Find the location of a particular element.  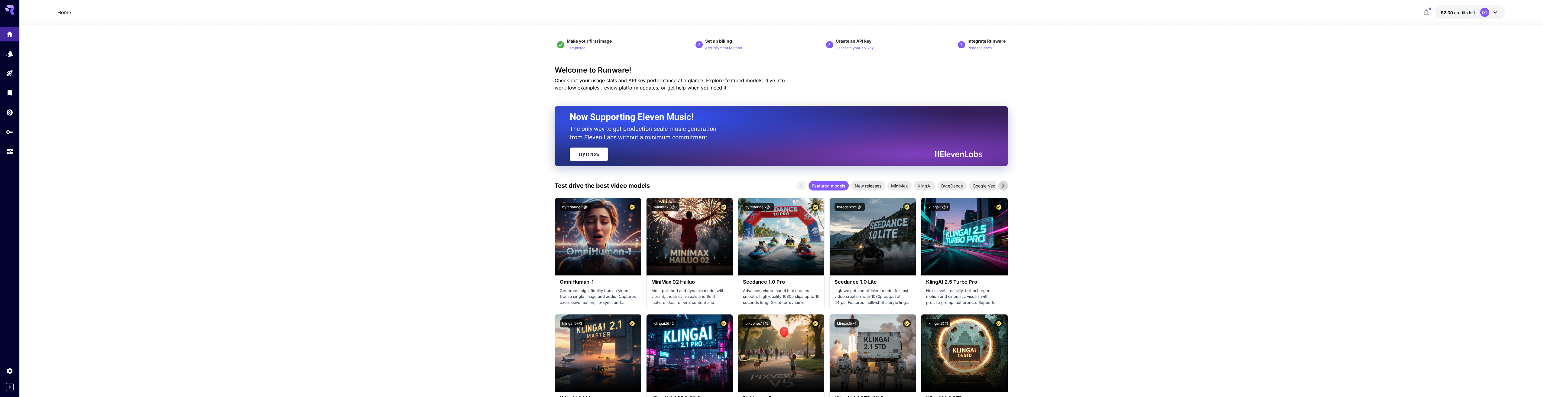

h2: Now Supporting Eleven Music! is located at coordinates (774, 117).